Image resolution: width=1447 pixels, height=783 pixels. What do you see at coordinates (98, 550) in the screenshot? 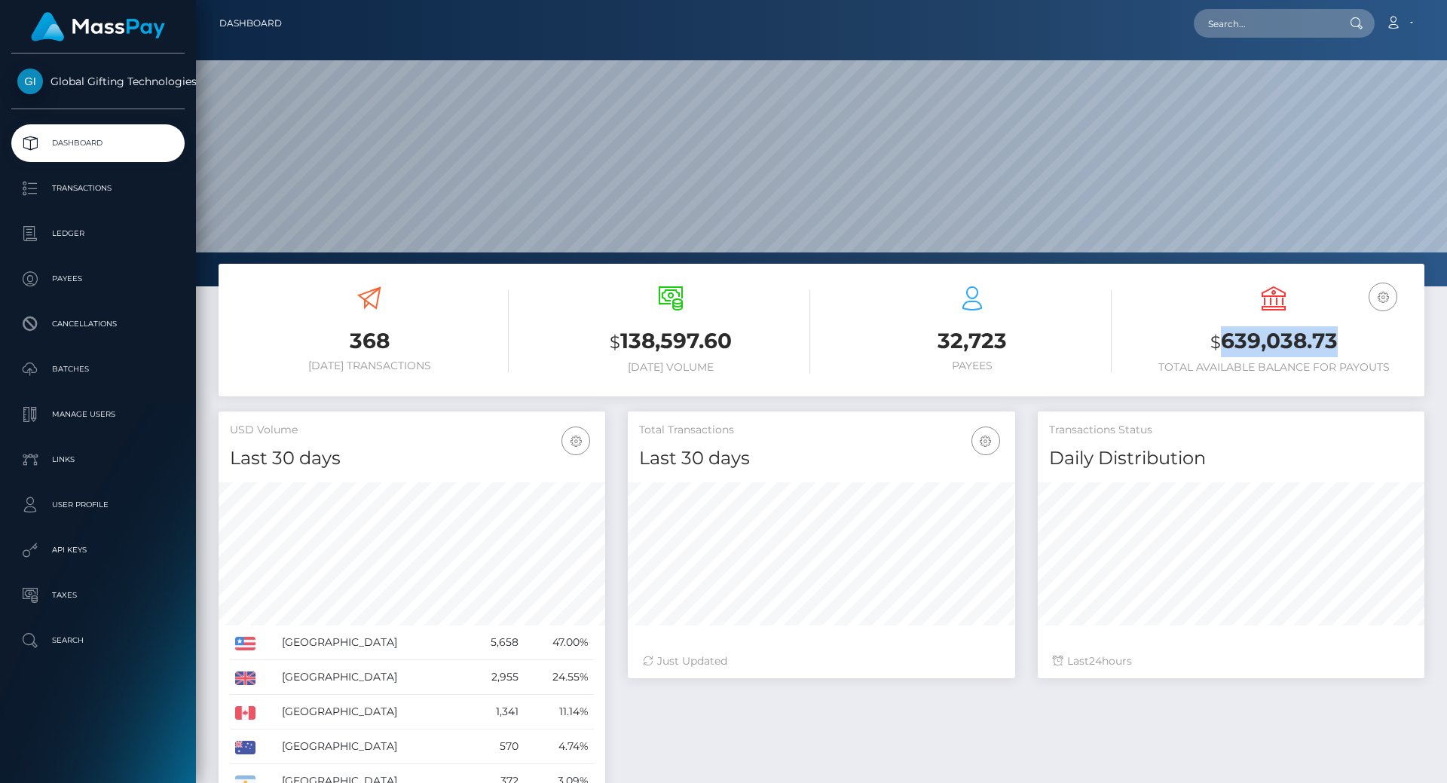
I see `p: API Keys` at bounding box center [98, 550].